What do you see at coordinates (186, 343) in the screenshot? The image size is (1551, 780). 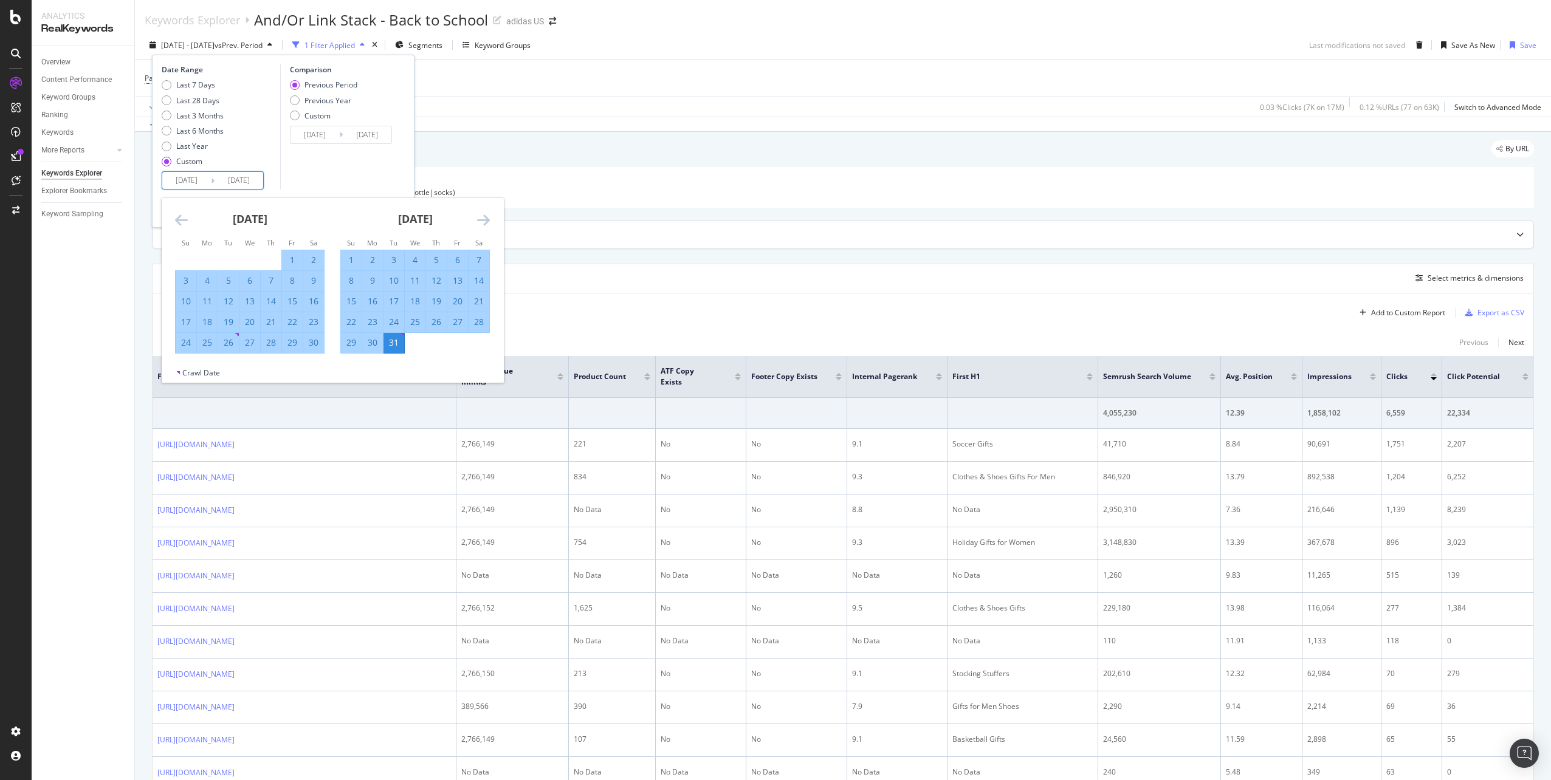 I see `div: 24` at bounding box center [186, 343].